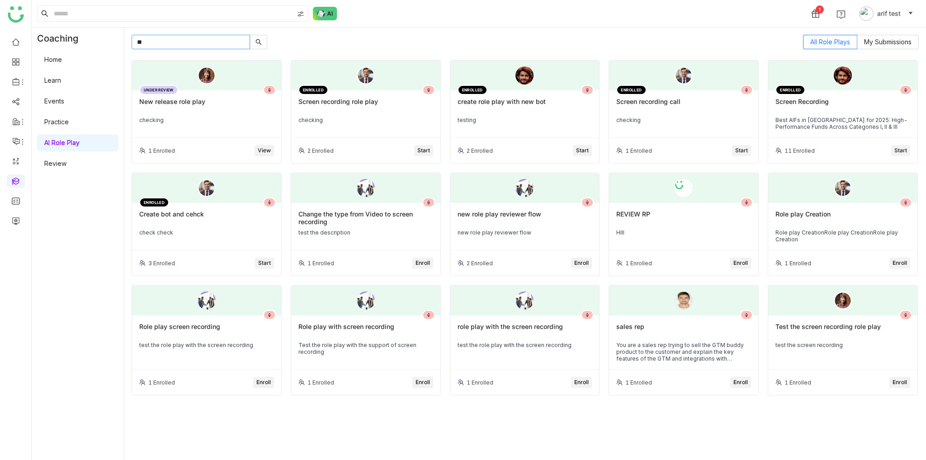 The width and height of the screenshot is (926, 460). I want to click on div: Screen recording role play, so click(366, 105).